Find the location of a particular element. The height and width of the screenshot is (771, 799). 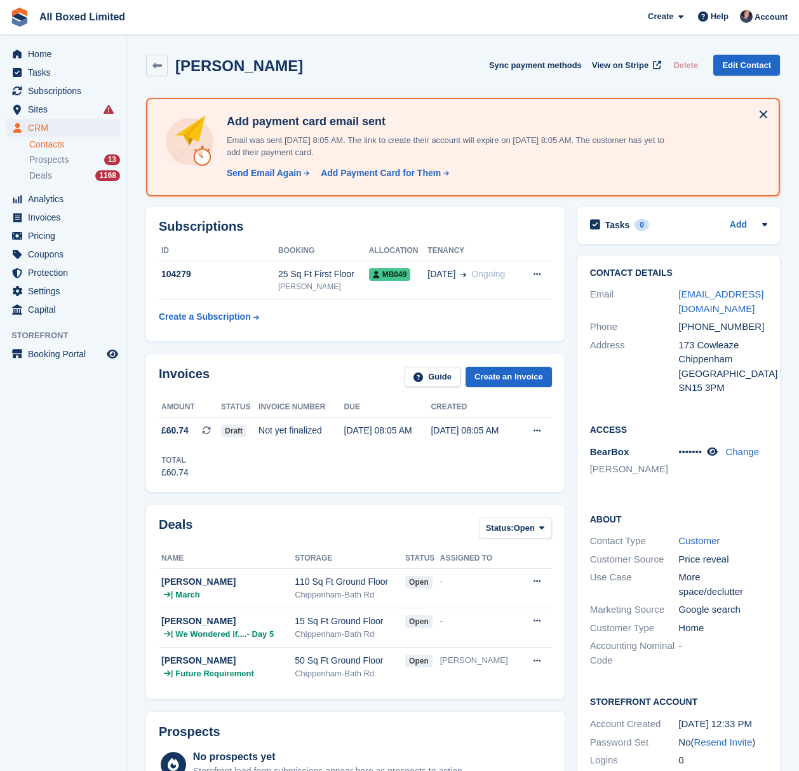

div: Home is located at coordinates (723, 628).